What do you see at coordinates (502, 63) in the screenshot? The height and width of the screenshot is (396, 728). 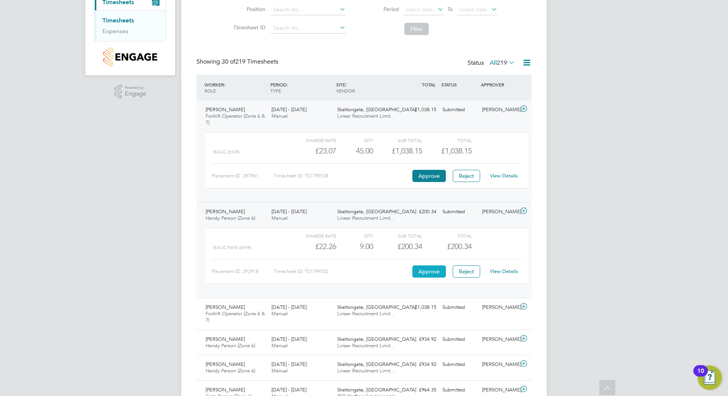 I see `label: All` at bounding box center [502, 63].